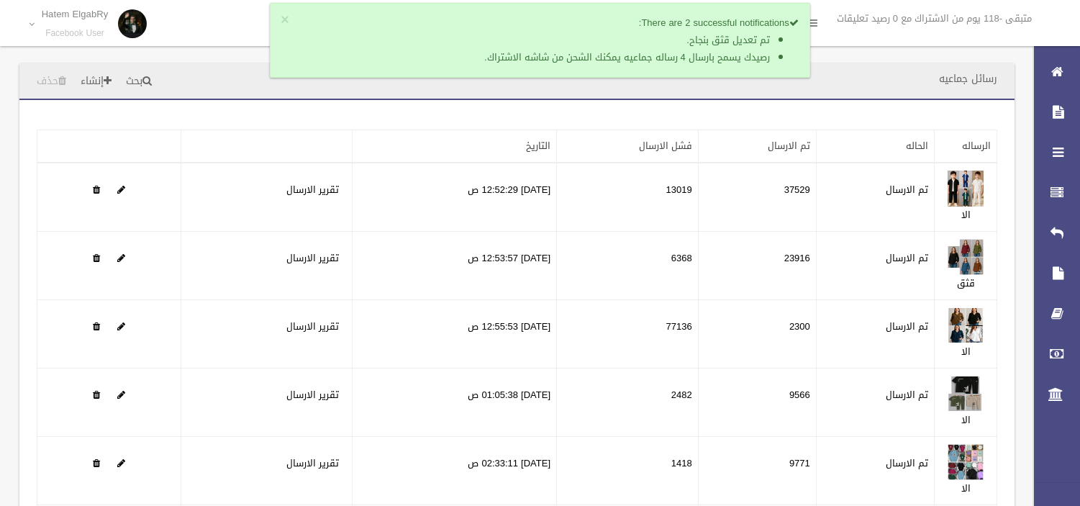  Describe the element at coordinates (666, 145) in the screenshot. I see `a: فشل الارسال` at that location.